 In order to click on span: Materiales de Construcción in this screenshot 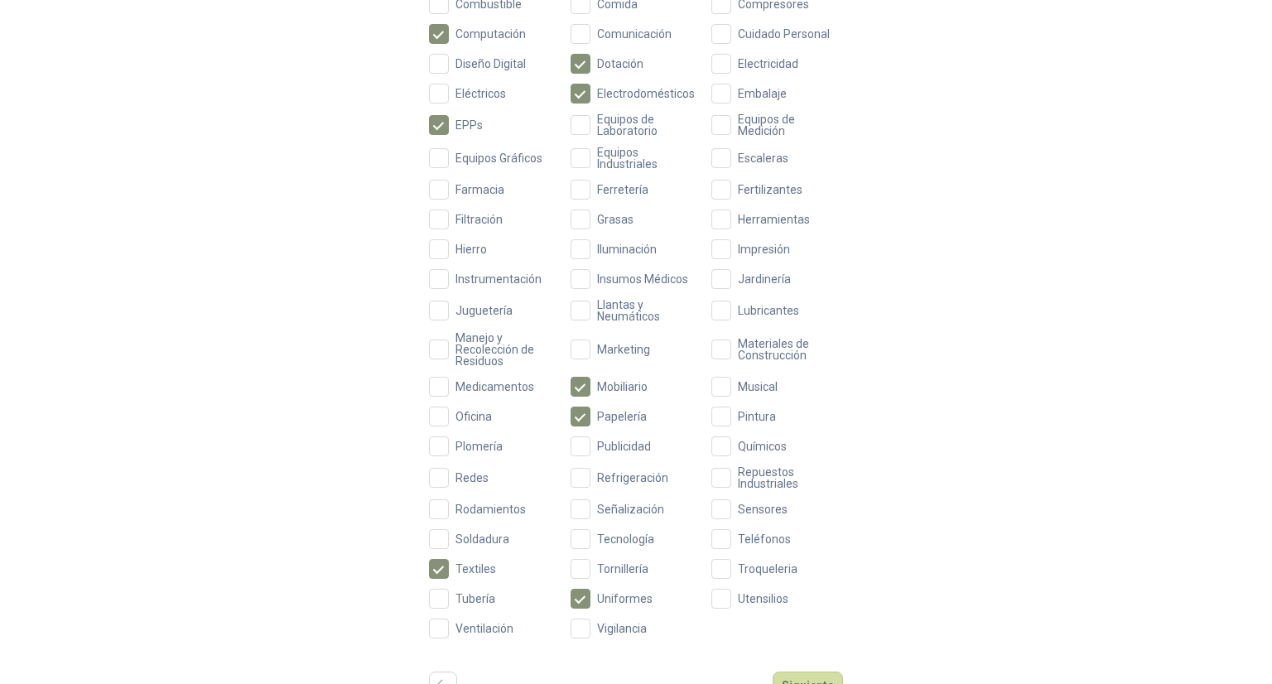, I will do `click(787, 349)`.